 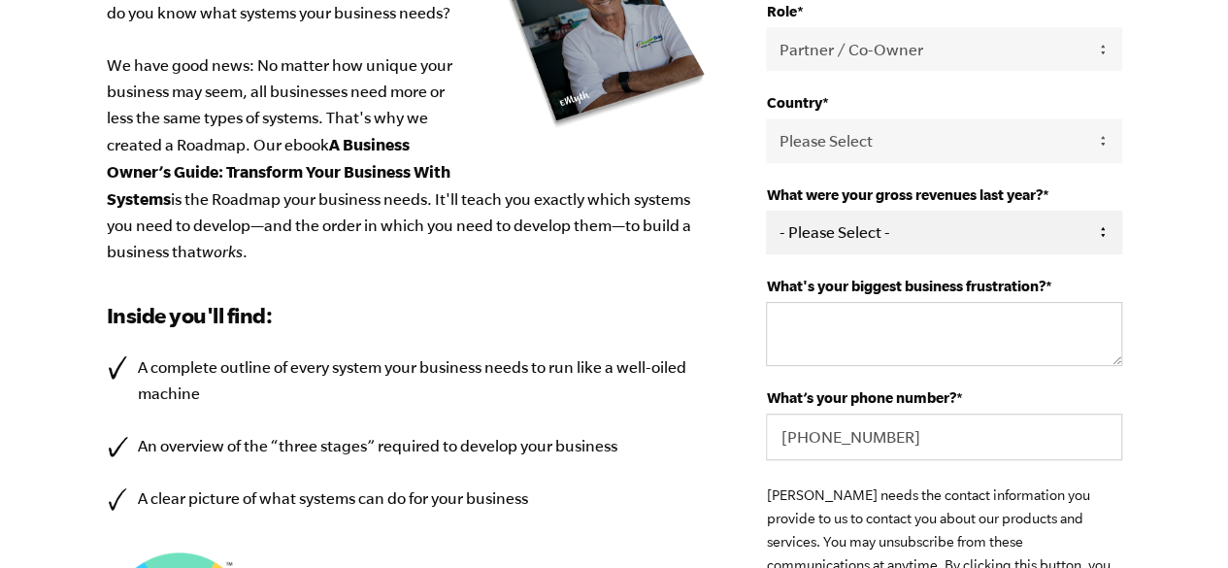 I want to click on span: Country, so click(x=793, y=102).